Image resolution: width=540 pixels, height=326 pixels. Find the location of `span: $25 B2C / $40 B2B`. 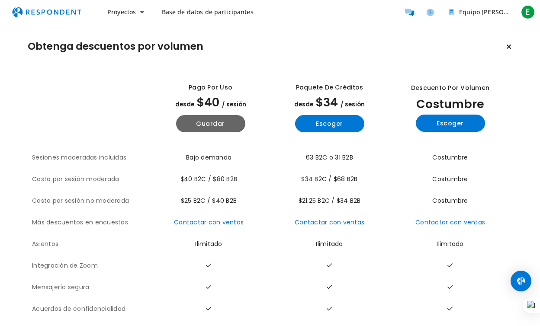

span: $25 B2C / $40 B2B is located at coordinates (209, 201).